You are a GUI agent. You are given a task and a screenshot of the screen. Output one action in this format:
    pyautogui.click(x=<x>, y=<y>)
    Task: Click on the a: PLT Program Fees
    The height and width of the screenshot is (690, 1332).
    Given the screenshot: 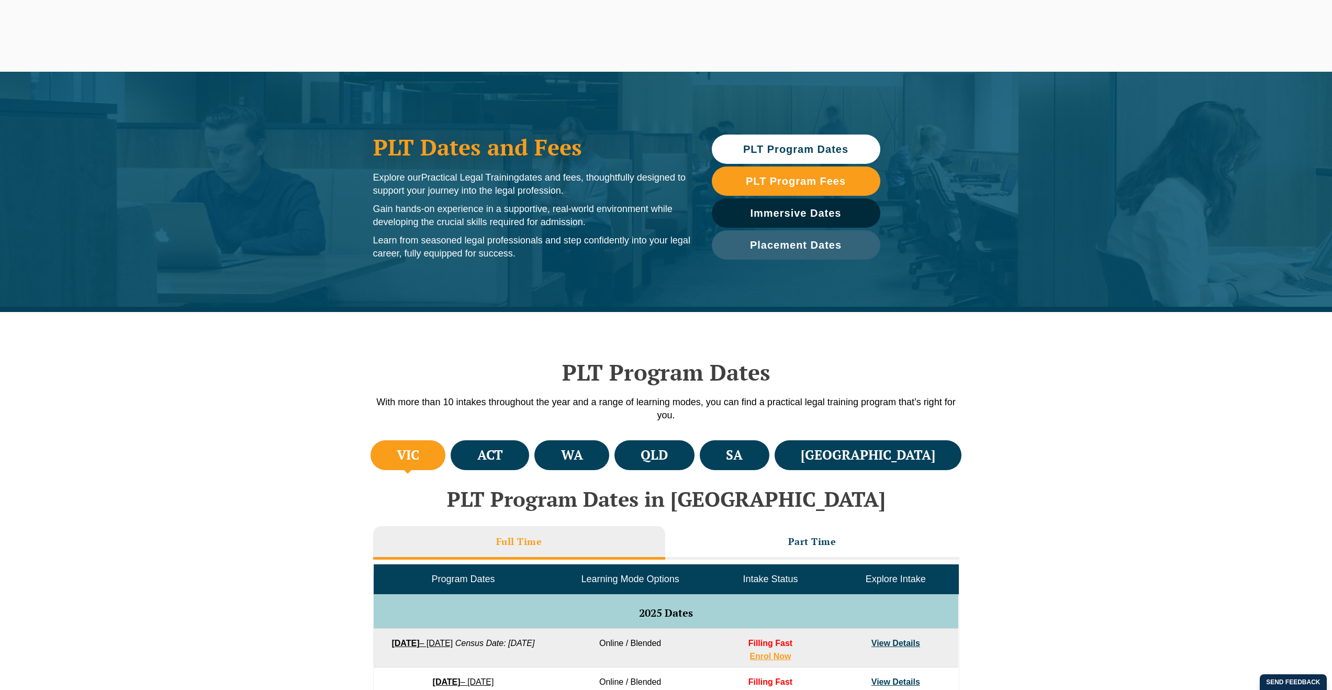 What is the action you would take?
    pyautogui.click(x=796, y=181)
    